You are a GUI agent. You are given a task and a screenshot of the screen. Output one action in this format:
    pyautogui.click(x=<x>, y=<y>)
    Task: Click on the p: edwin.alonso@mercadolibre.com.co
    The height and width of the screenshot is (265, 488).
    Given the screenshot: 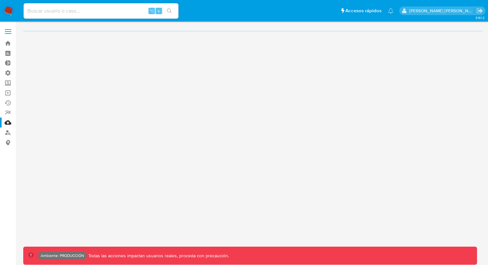 What is the action you would take?
    pyautogui.click(x=441, y=11)
    